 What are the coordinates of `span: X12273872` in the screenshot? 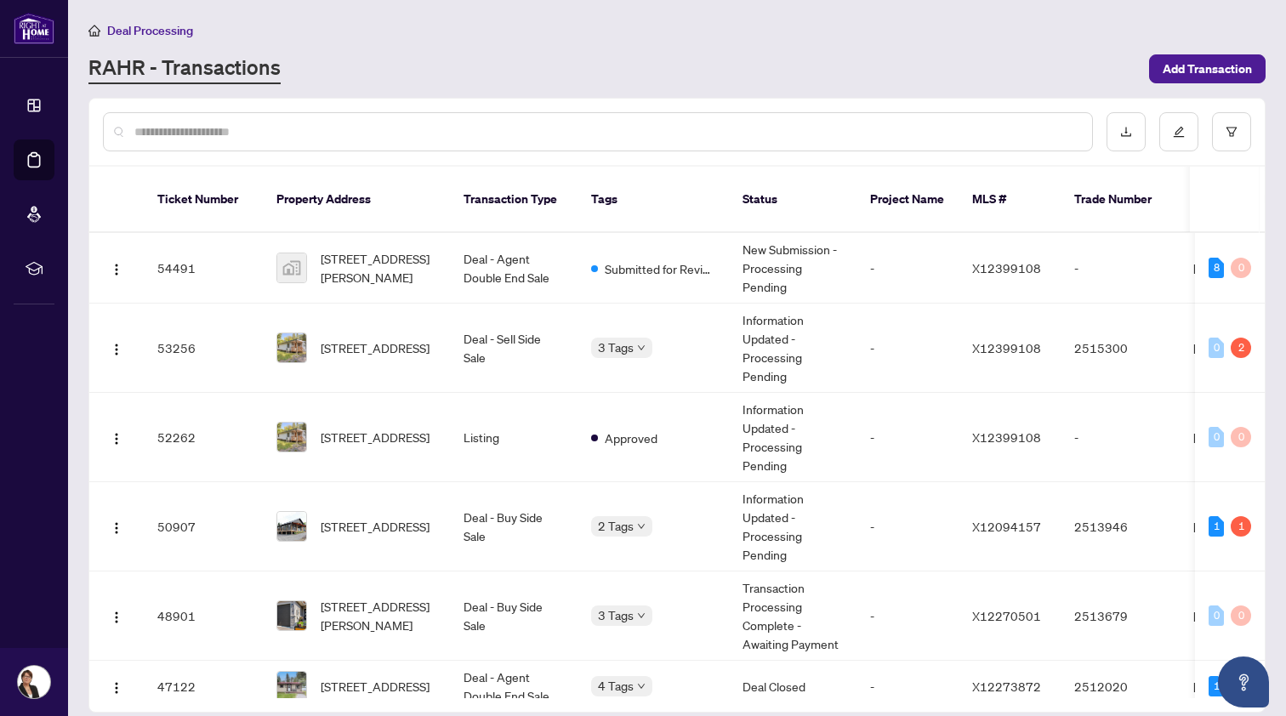 It's located at (1006, 686).